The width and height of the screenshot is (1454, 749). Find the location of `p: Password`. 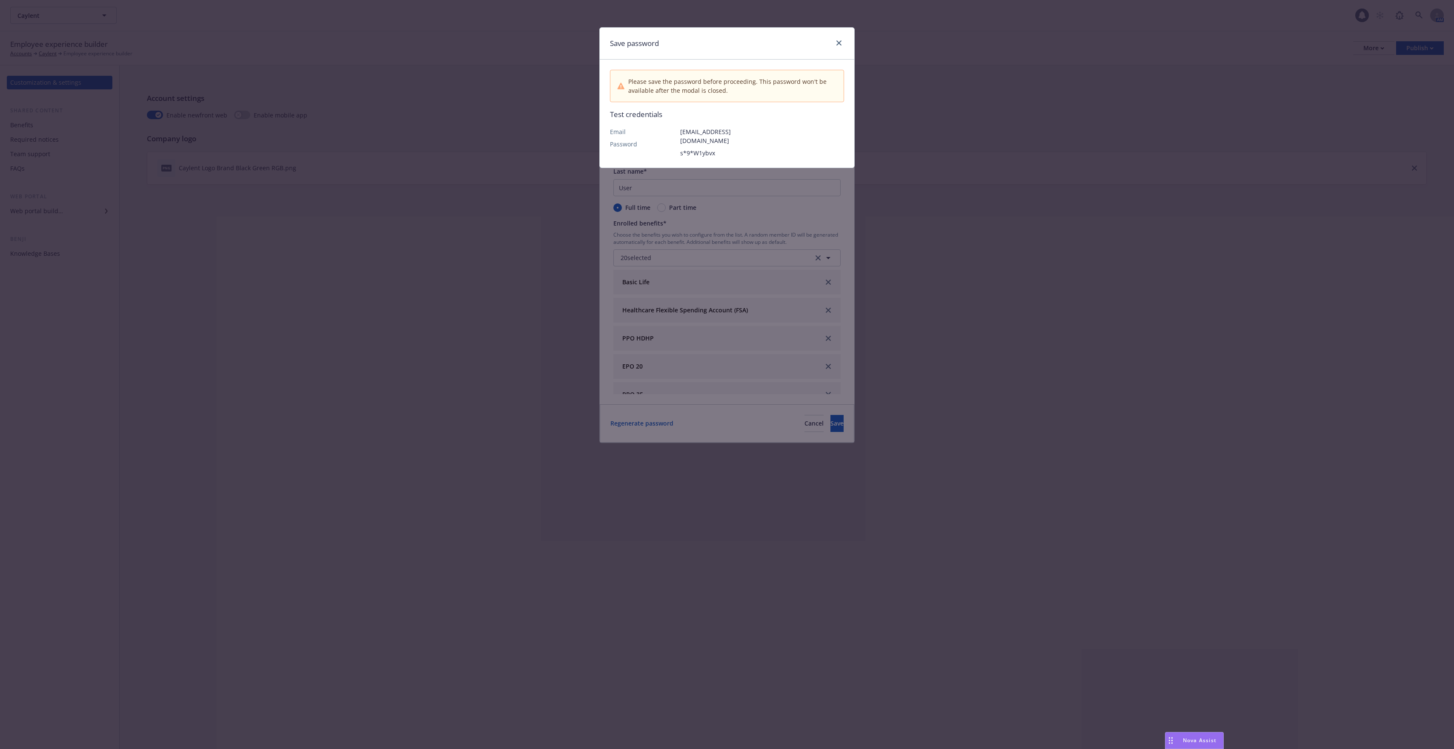

p: Password is located at coordinates (645, 144).